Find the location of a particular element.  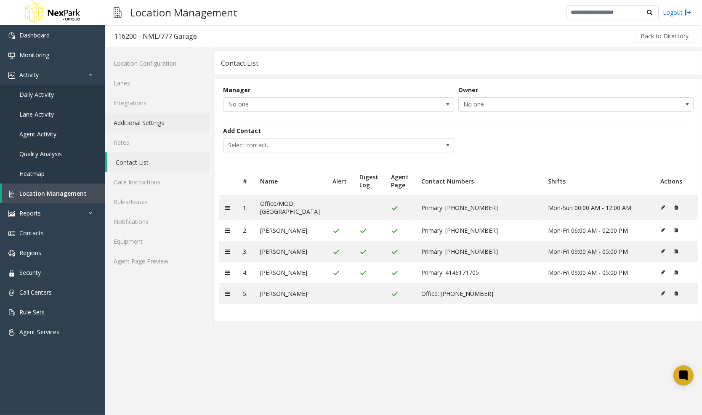

a: Location Management is located at coordinates (53, 193).